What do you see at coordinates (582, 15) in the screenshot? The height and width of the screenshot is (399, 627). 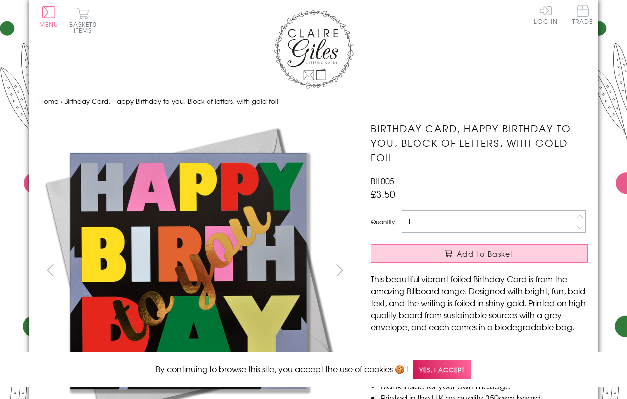 I see `a: Trade` at bounding box center [582, 15].